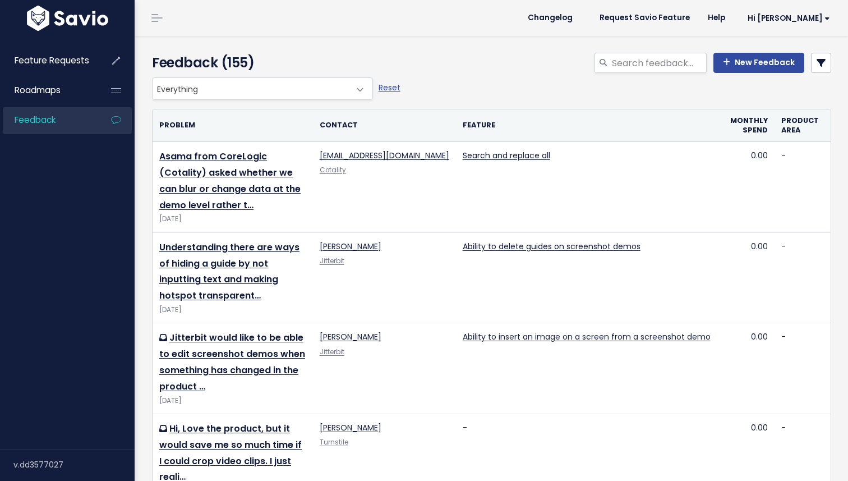 The image size is (848, 481). I want to click on a: Ability to insert an image on a screen from a screenshot demo, so click(587, 337).